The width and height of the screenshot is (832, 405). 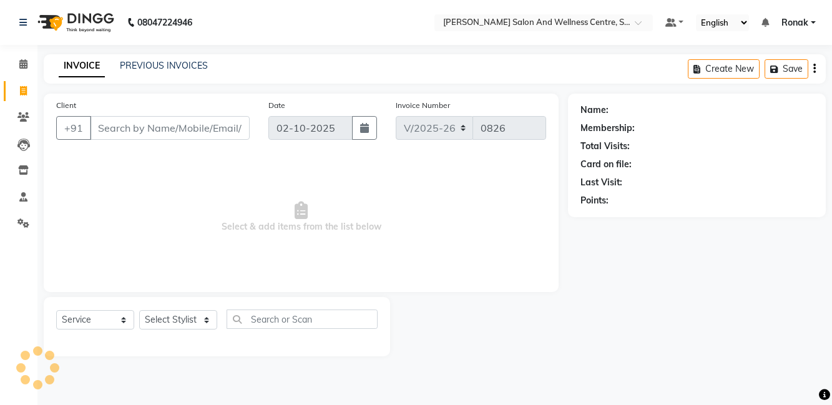 I want to click on div: Card on file:, so click(x=606, y=164).